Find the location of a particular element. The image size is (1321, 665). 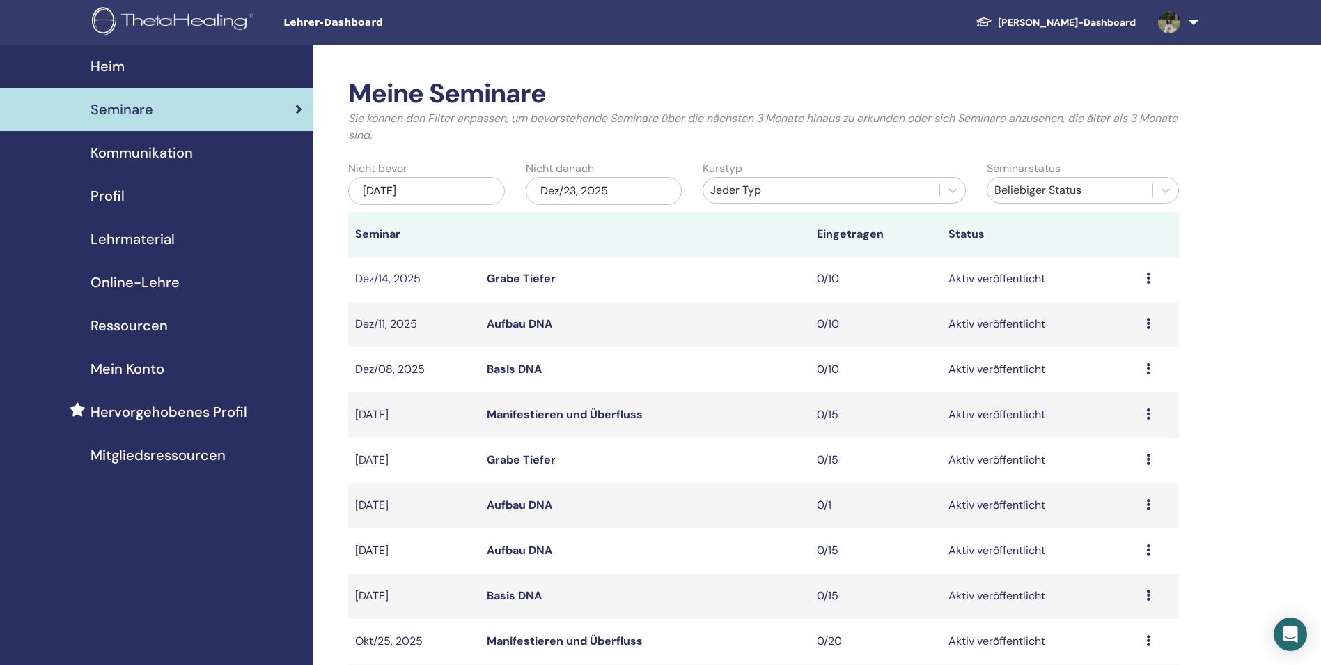

td: Dez/14, 2025 is located at coordinates (414, 279).